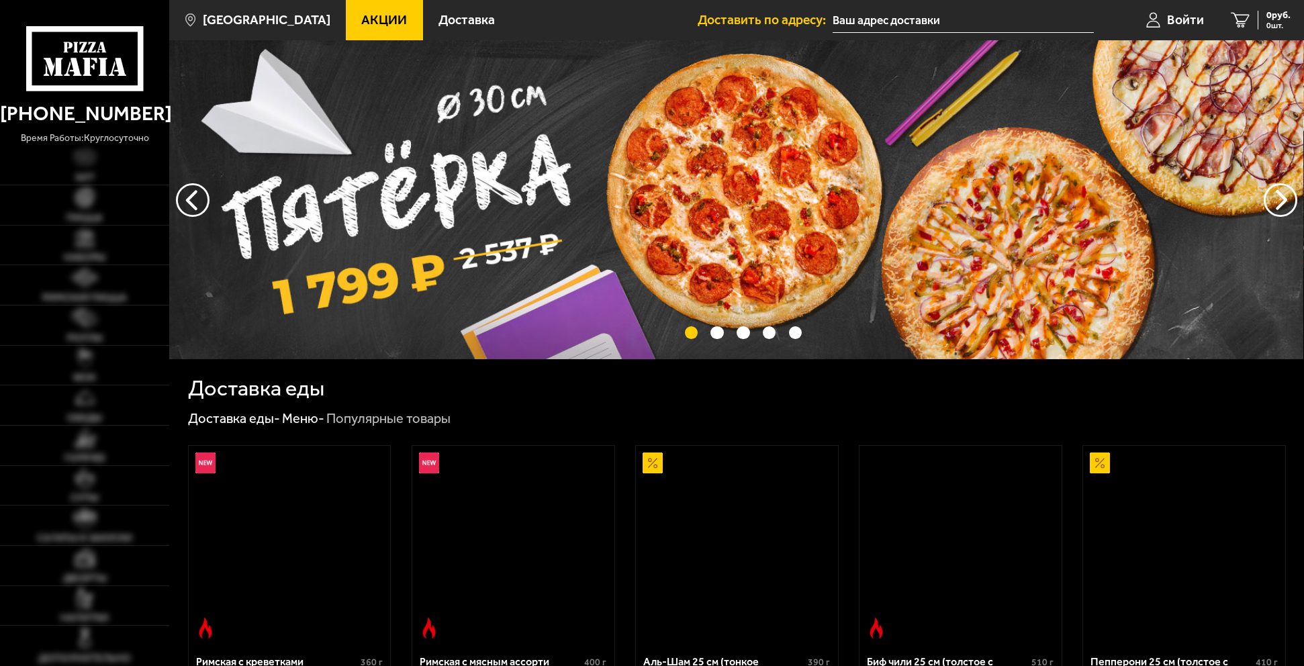 Image resolution: width=1304 pixels, height=666 pixels. Describe the element at coordinates (85, 498) in the screenshot. I see `span: Супы` at that location.